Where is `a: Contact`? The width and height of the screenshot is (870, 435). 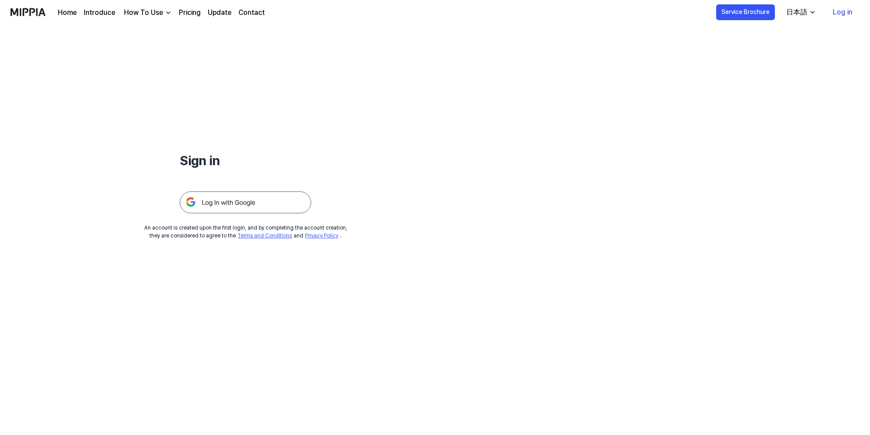
a: Contact is located at coordinates (252, 13).